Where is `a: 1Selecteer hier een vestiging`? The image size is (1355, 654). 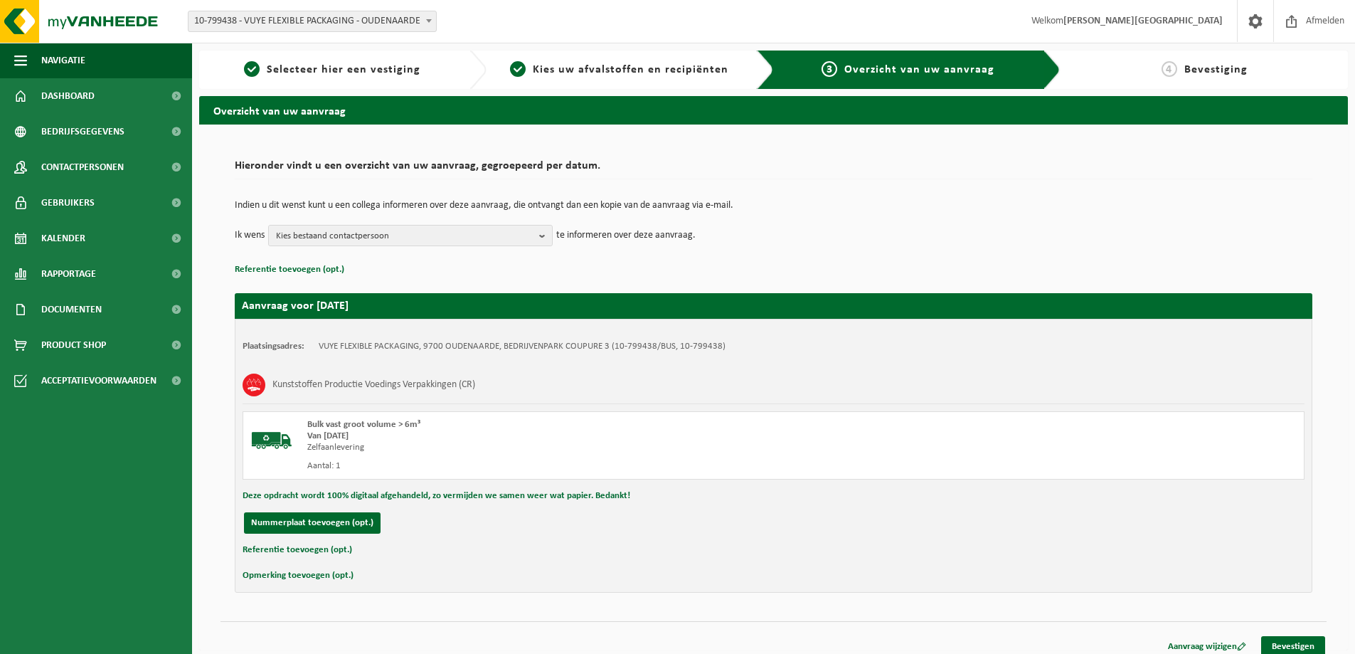
a: 1Selecteer hier een vestiging is located at coordinates (332, 70).